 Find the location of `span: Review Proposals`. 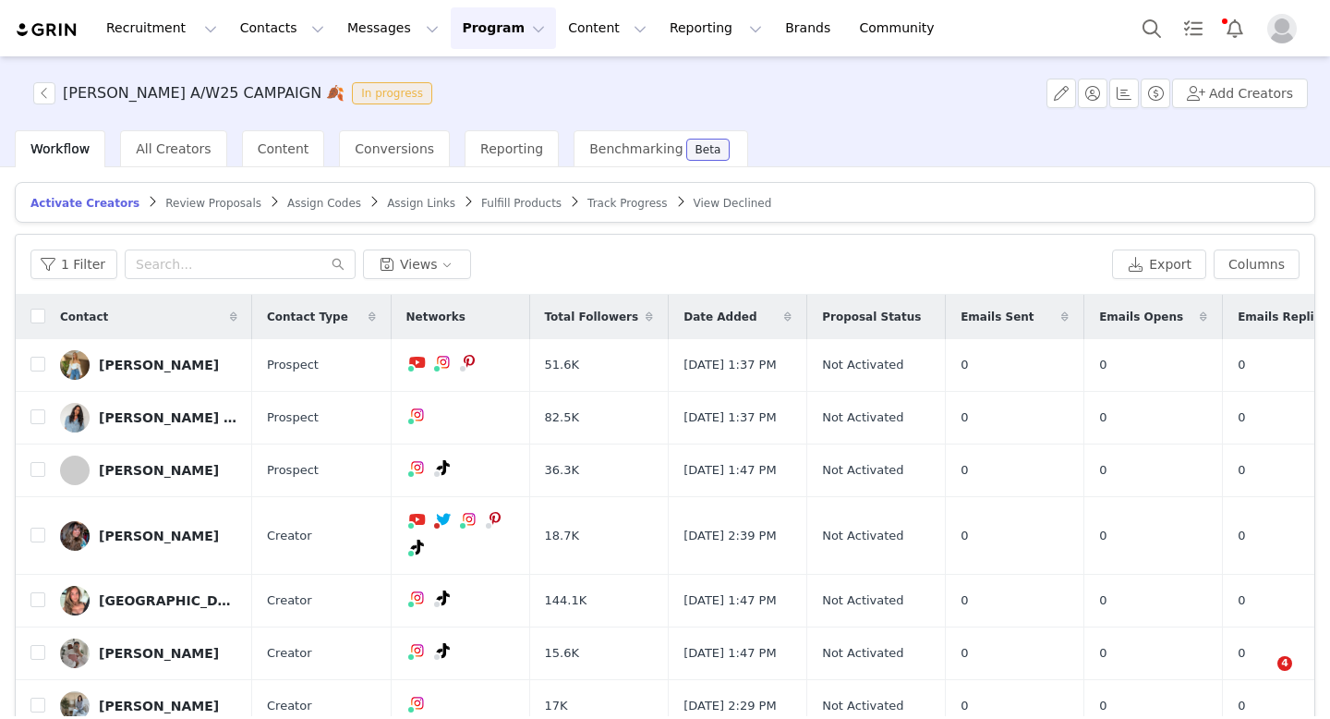

span: Review Proposals is located at coordinates (213, 203).